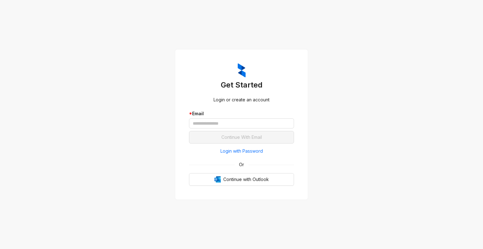 This screenshot has width=483, height=249. I want to click on div: Login or create an account, so click(241, 100).